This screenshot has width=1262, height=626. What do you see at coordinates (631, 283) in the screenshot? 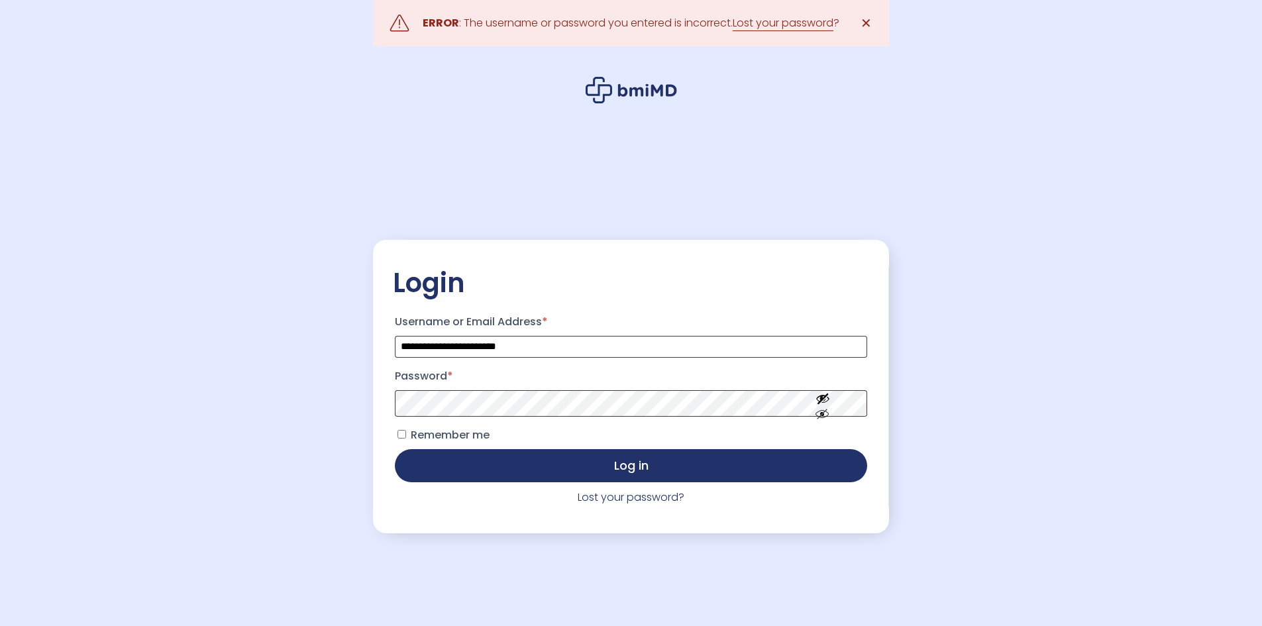
I see `h2: Login` at bounding box center [631, 283].